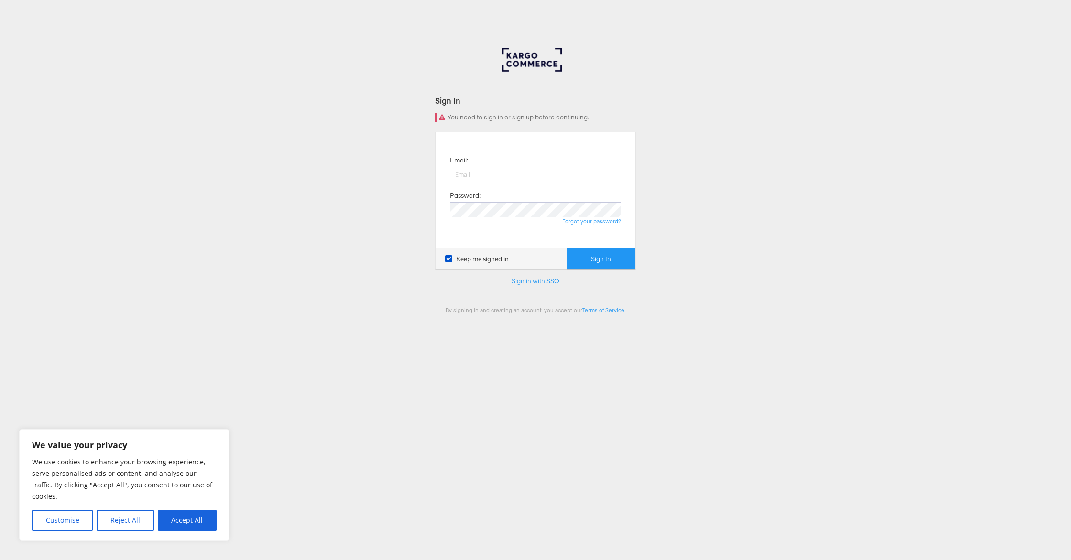 This screenshot has width=1071, height=560. Describe the element at coordinates (187, 521) in the screenshot. I see `button: Accept All` at that location.